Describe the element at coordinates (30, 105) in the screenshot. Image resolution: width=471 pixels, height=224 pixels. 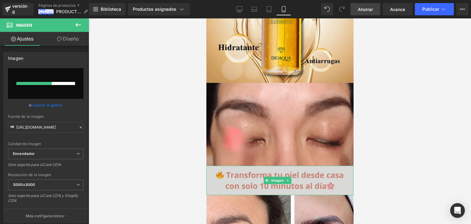
I see `font: o` at that location.